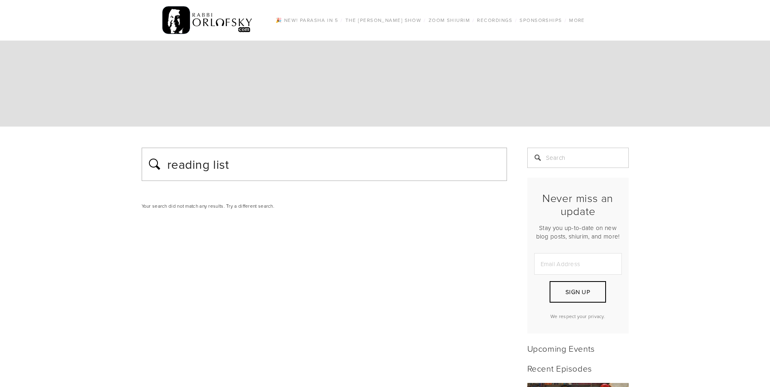 The image size is (770, 387). What do you see at coordinates (578, 368) in the screenshot?
I see `h2: Recent Episodes` at bounding box center [578, 368].